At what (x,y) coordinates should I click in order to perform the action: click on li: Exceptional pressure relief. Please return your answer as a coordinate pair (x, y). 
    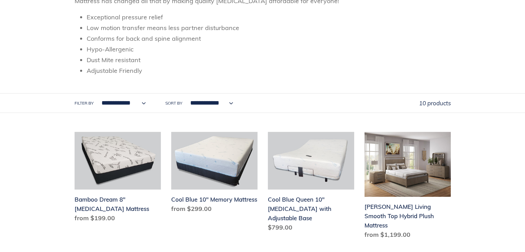
    Looking at the image, I should click on (268, 17).